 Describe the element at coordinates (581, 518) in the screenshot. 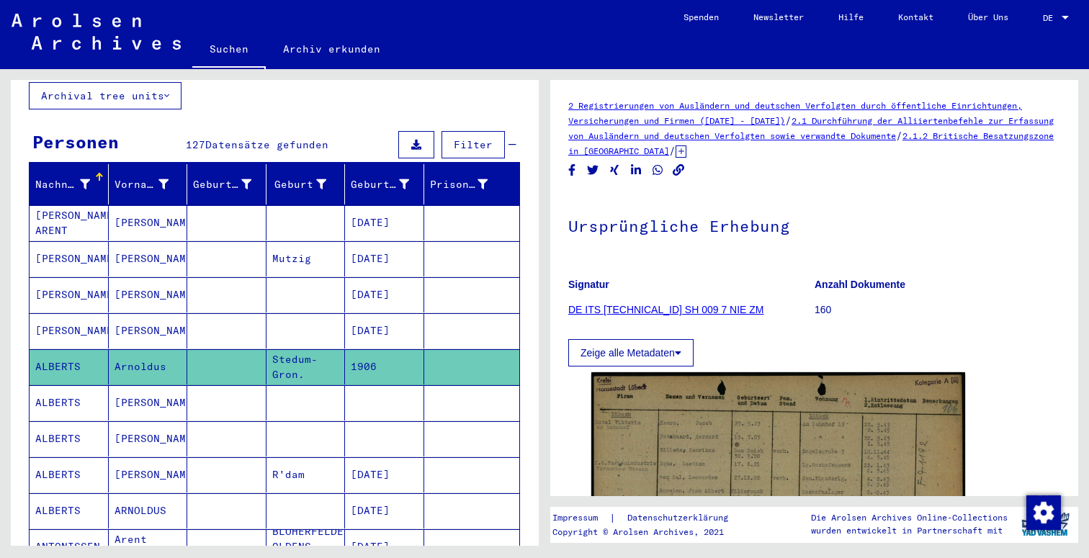

I see `a: Impressum` at that location.